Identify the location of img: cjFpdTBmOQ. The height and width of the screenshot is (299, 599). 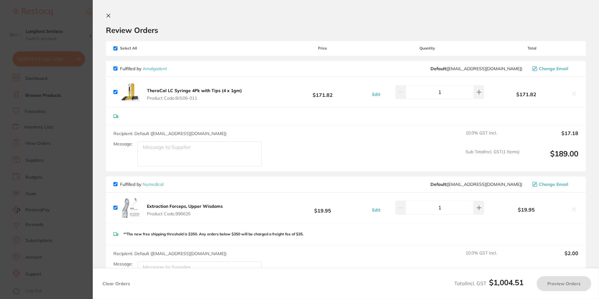
(130, 92).